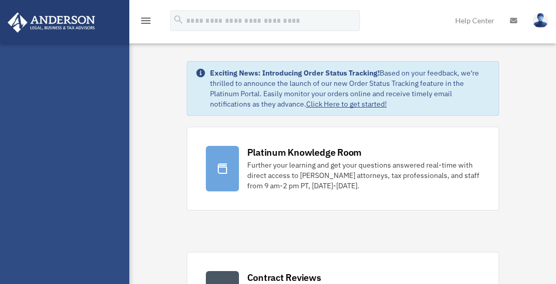 The height and width of the screenshot is (284, 556). Describe the element at coordinates (350, 88) in the screenshot. I see `div: Based on your feedback, we're thrilled to announce the launch of our new Order Status Tracking fe...` at that location.